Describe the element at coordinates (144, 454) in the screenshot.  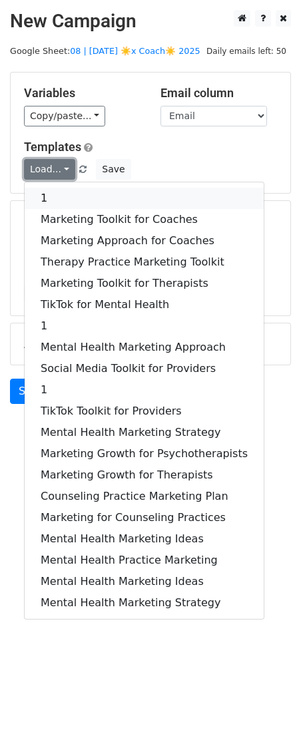
I see `a: Marketing Growth for Psychotherapists` at that location.